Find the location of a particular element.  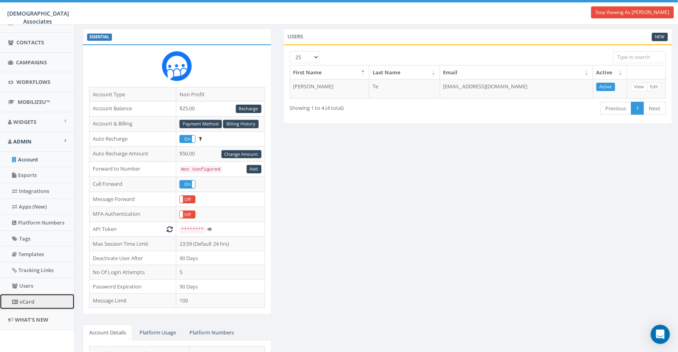

td: Auto Recharge is located at coordinates (133, 139).